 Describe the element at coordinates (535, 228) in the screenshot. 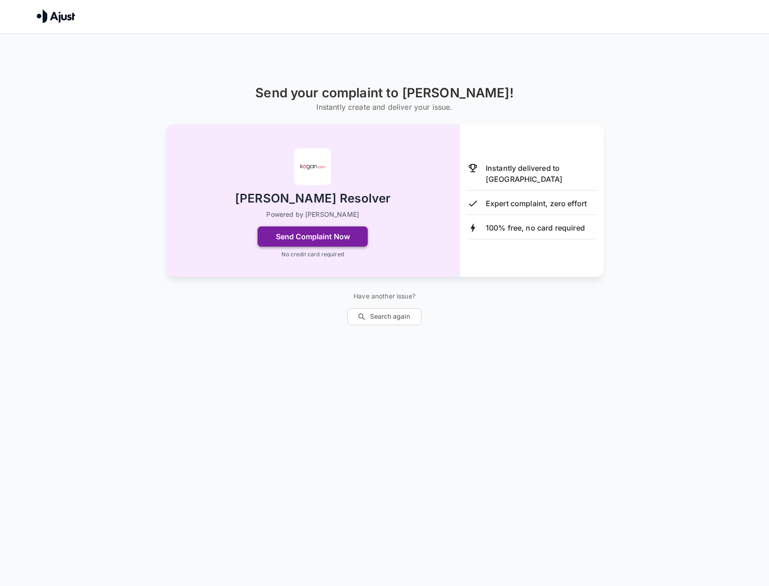

I see `p: 100% free, no card required` at that location.